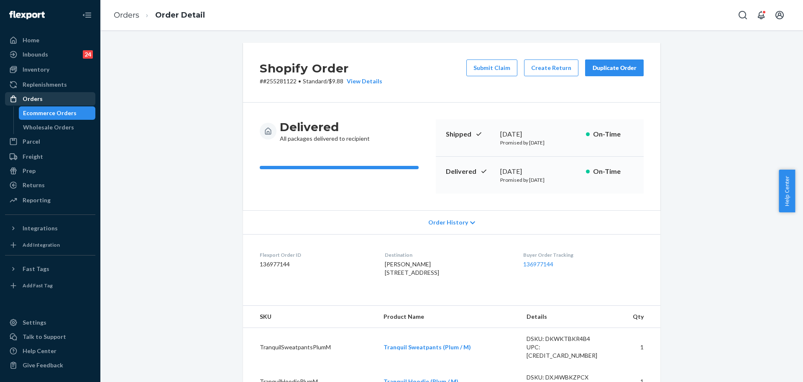 The height and width of the screenshot is (382, 803). I want to click on div: Replenishments, so click(45, 85).